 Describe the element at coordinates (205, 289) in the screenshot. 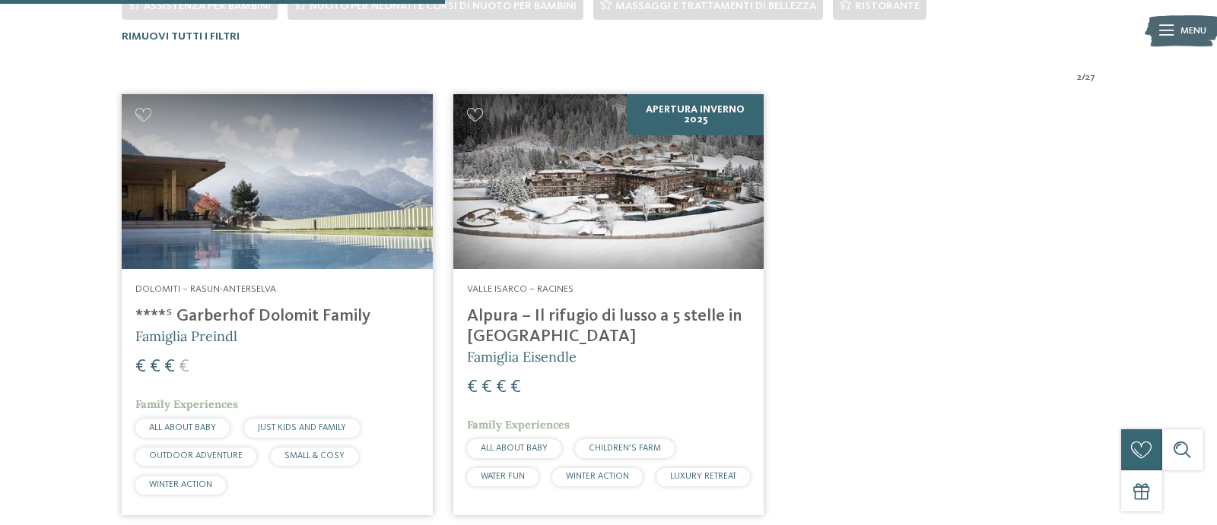

I see `span: Dolomiti – Rasun-Anterselva` at that location.